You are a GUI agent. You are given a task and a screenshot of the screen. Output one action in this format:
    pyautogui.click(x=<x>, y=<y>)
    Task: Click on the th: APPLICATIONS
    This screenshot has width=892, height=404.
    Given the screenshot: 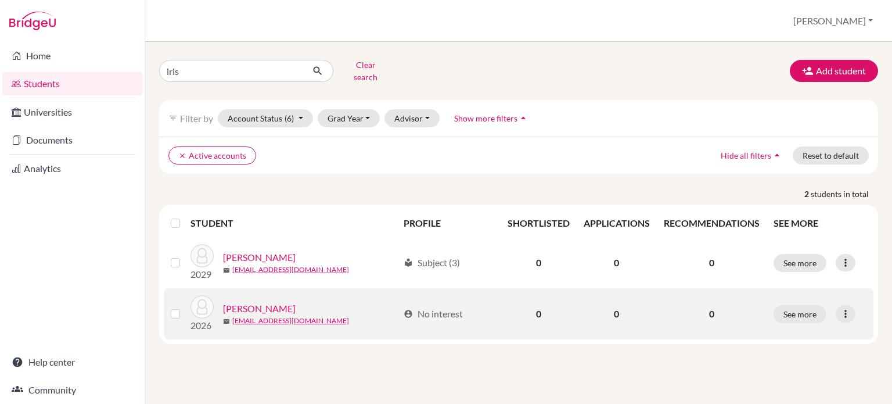 What is the action you would take?
    pyautogui.click(x=617, y=223)
    